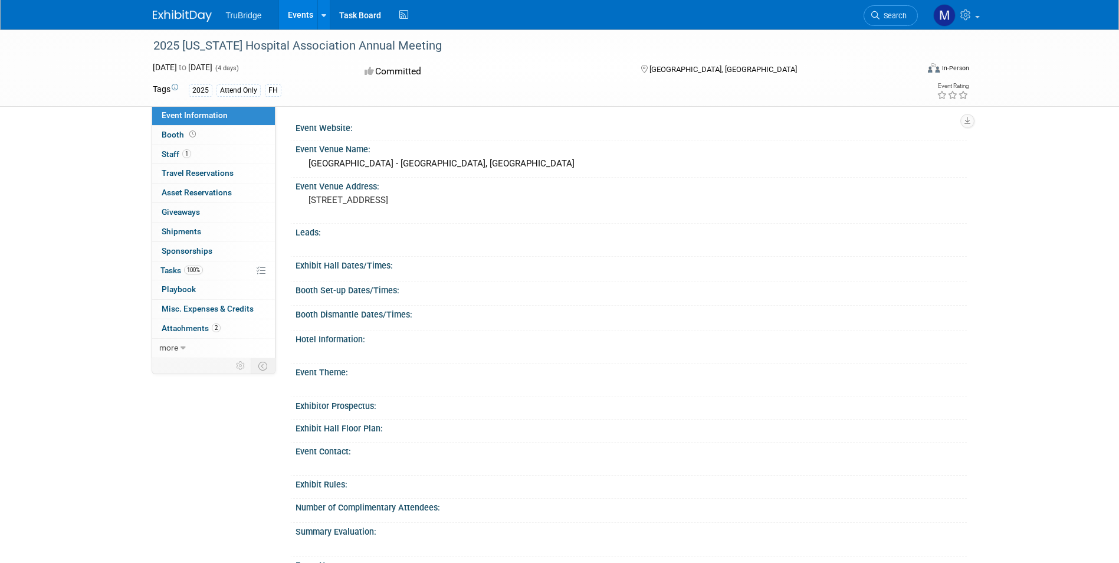 Image resolution: width=1119 pixels, height=563 pixels. Describe the element at coordinates (181, 231) in the screenshot. I see `span: Shipments` at that location.